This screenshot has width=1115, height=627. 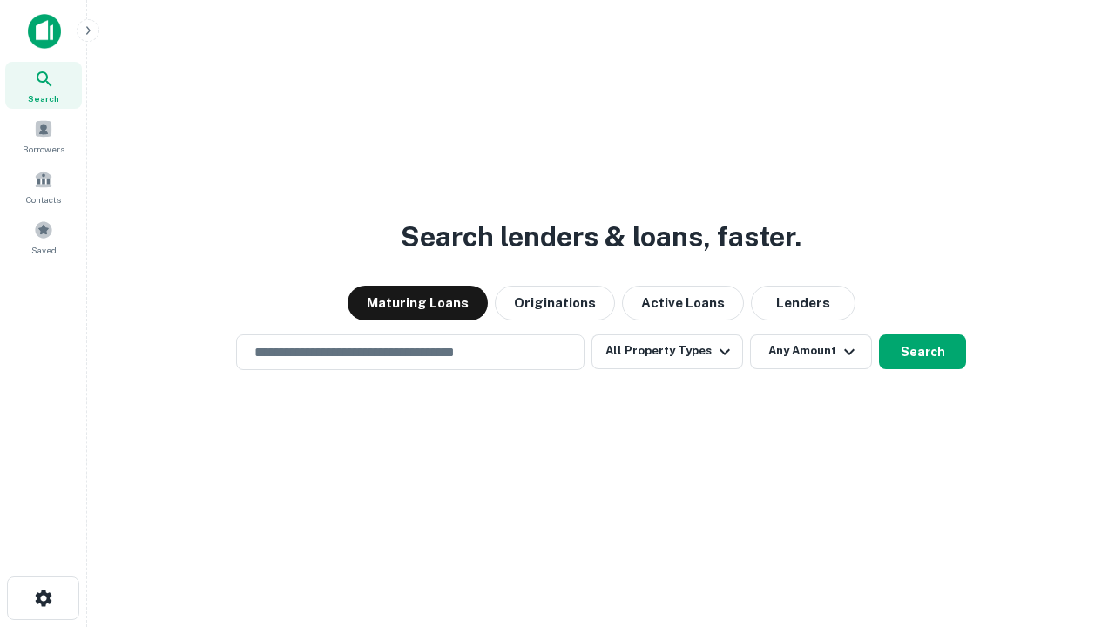 I want to click on div: Contacts, so click(x=44, y=186).